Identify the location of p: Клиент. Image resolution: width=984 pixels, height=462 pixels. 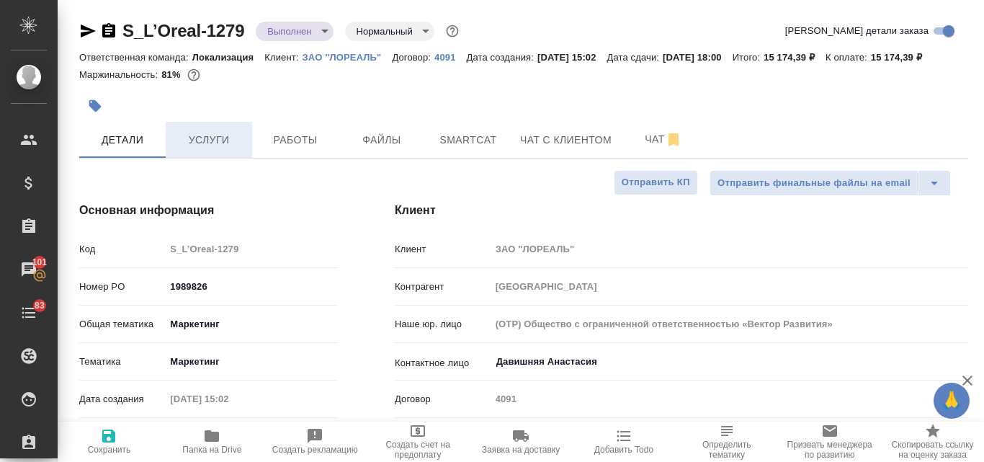
(442, 249).